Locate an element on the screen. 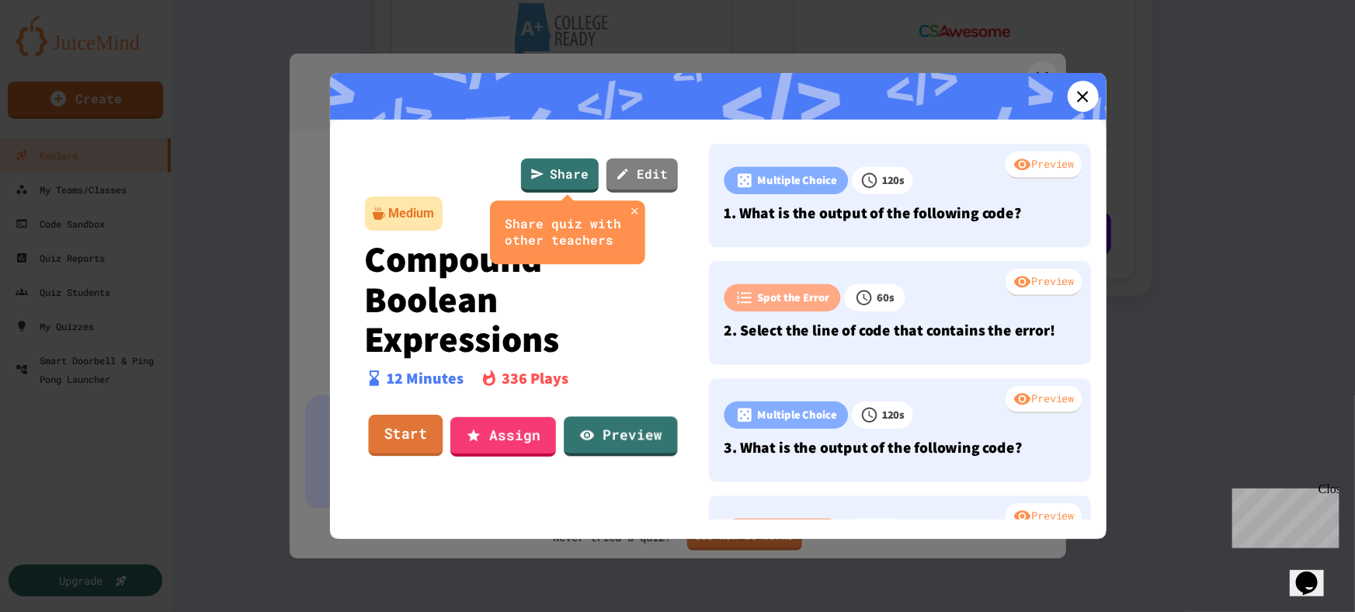 This screenshot has width=1355, height=612. div: Medium is located at coordinates (412, 214).